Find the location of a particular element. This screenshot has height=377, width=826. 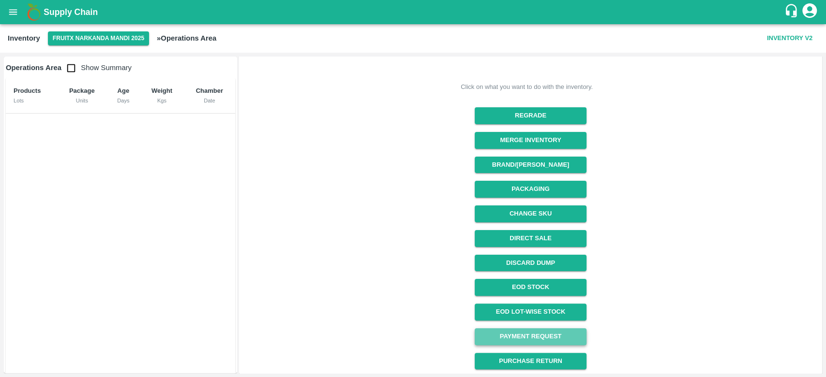

b: Weight is located at coordinates (162, 90).